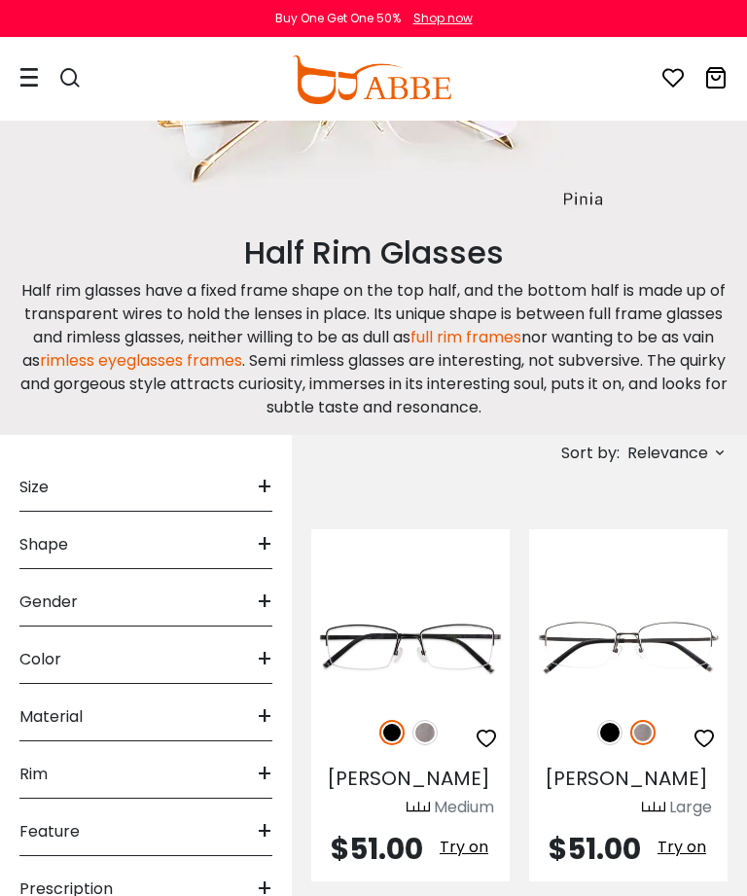 The height and width of the screenshot is (896, 747). What do you see at coordinates (690, 807) in the screenshot?
I see `div: Large` at bounding box center [690, 807].